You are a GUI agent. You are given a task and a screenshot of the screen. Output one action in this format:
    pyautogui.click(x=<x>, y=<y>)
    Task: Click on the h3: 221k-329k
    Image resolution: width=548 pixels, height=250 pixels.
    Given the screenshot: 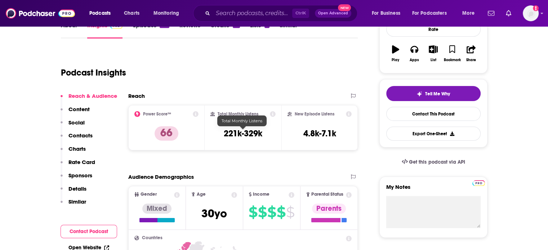 What is the action you would take?
    pyautogui.click(x=243, y=134)
    